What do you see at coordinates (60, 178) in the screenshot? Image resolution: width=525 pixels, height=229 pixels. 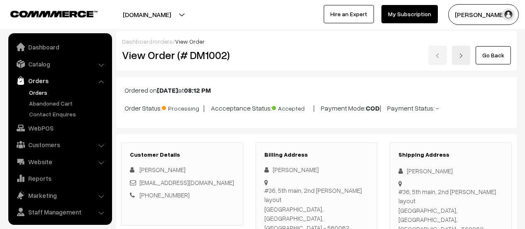 I see `a: Reports` at bounding box center [60, 178].